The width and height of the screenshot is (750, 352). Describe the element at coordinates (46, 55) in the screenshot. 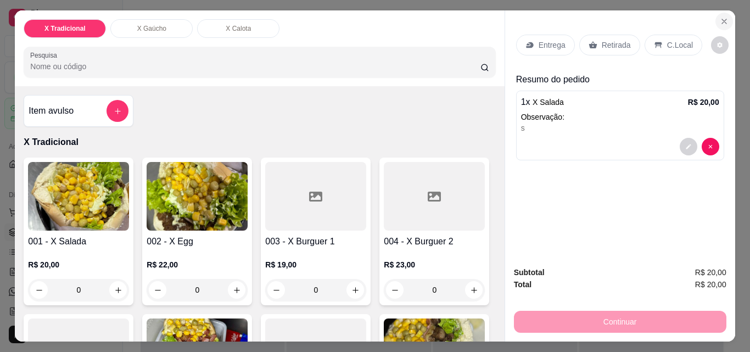

I see `label: Pesquisa` at that location.